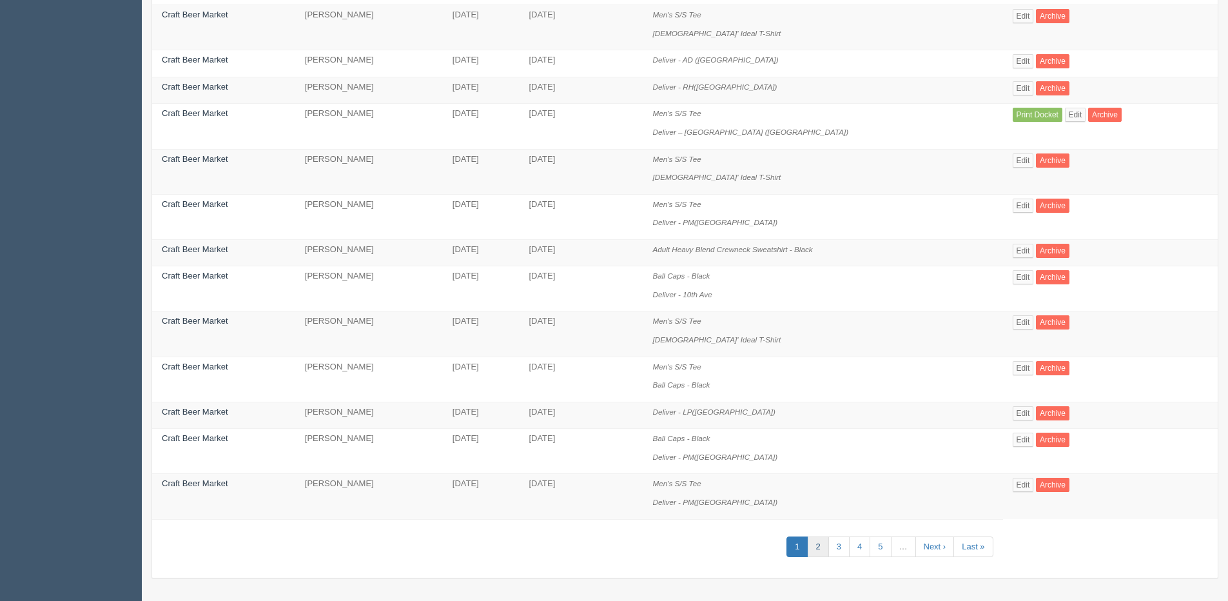 This screenshot has height=601, width=1228. Describe the element at coordinates (859, 547) in the screenshot. I see `a: 4` at that location.